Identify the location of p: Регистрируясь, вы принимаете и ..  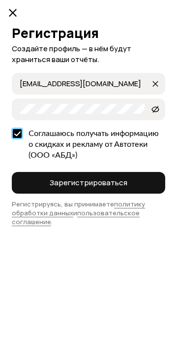
(89, 213).